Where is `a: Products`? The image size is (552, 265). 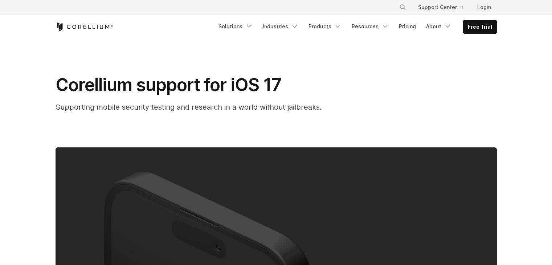
a: Products is located at coordinates (325, 26).